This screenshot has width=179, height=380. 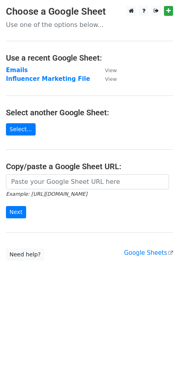 I want to click on h4: Select another Google Sheet:, so click(x=90, y=113).